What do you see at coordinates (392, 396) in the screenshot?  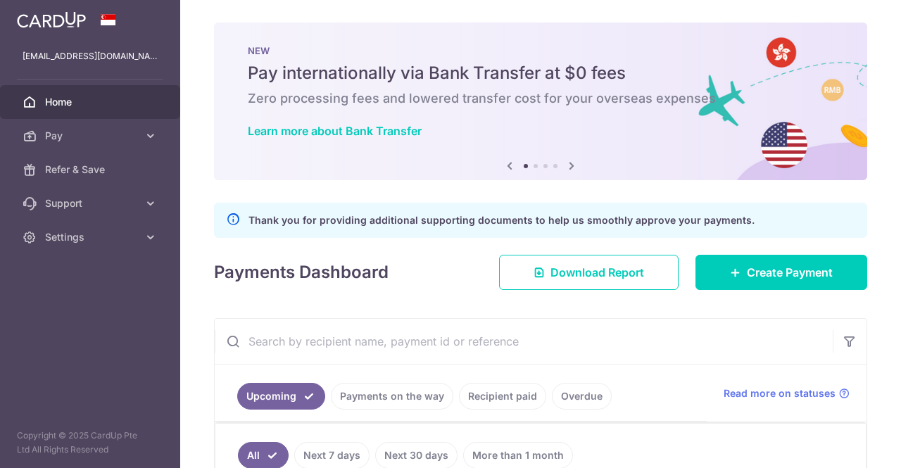 I see `a: Payments on the way` at bounding box center [392, 396].